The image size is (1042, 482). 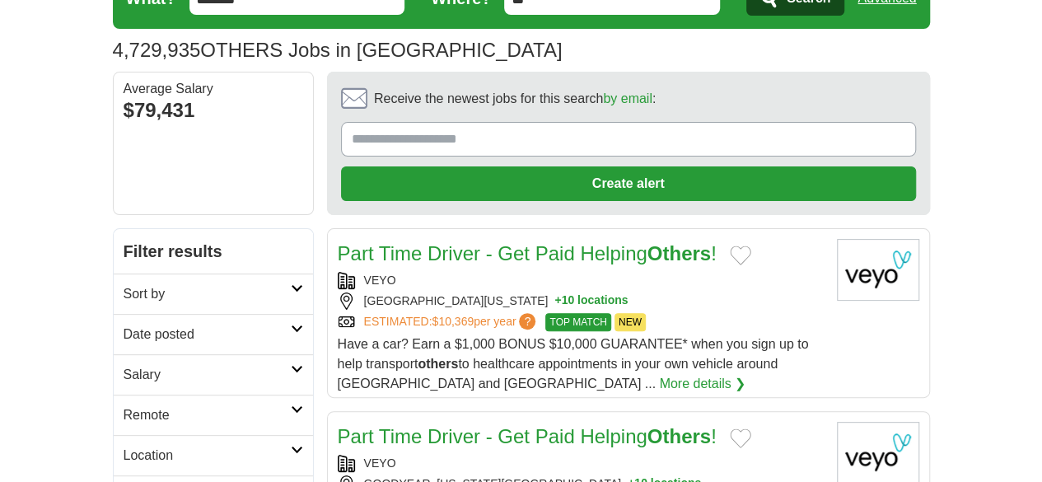 I want to click on a: Date posted, so click(x=213, y=333).